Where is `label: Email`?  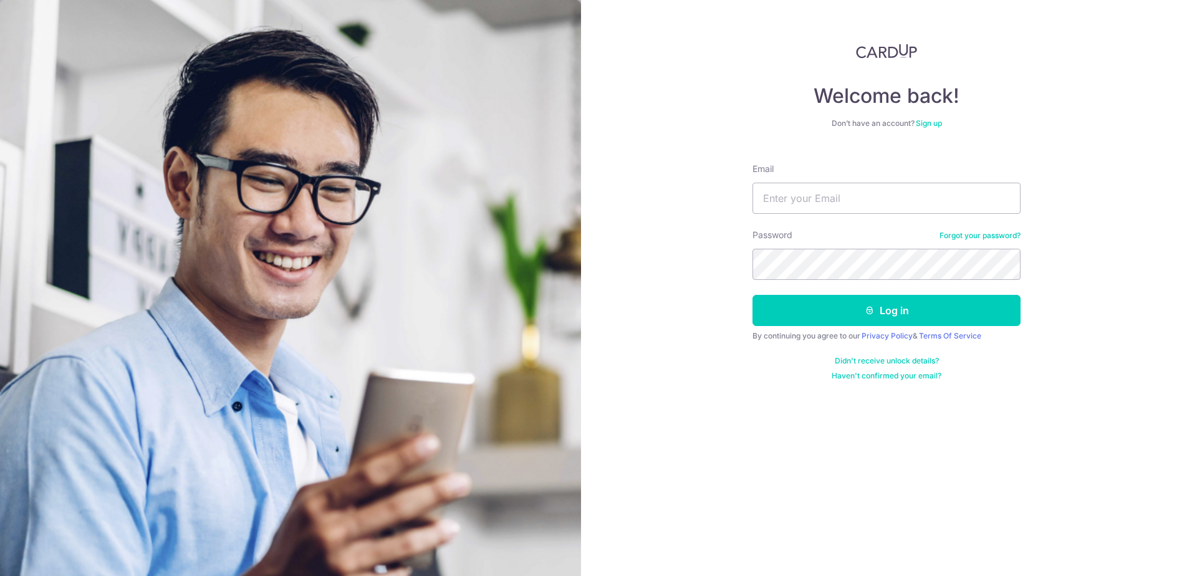 label: Email is located at coordinates (763, 169).